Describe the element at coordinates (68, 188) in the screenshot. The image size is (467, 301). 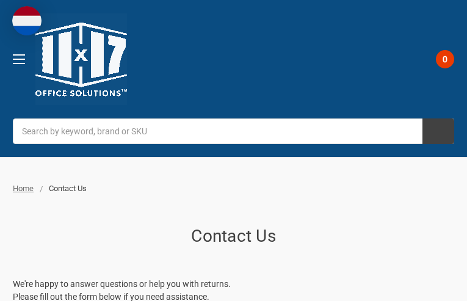
I see `span: Contact Us` at that location.